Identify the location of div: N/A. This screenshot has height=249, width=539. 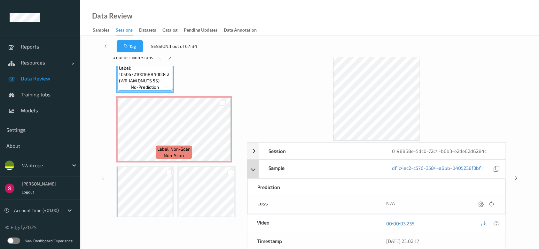
(441, 205).